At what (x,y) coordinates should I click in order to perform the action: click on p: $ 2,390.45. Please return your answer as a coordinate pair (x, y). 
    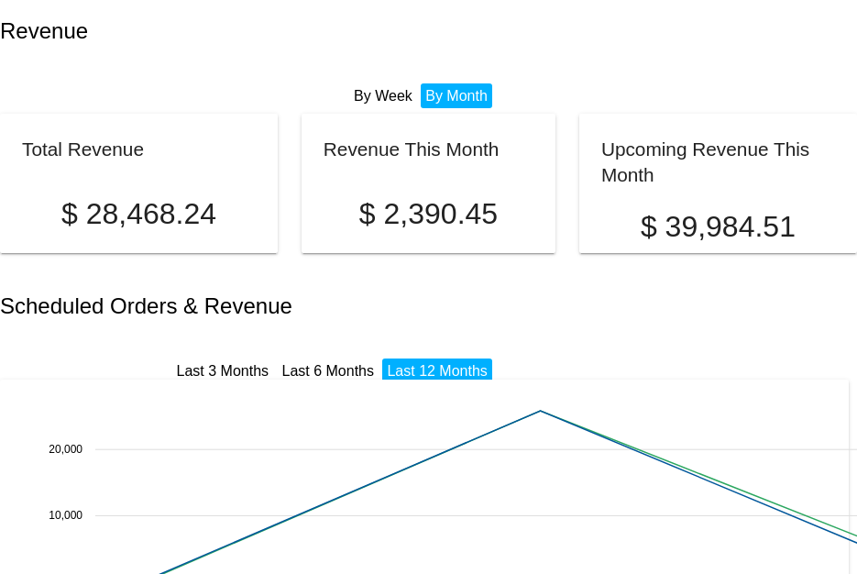
    Looking at the image, I should click on (428, 214).